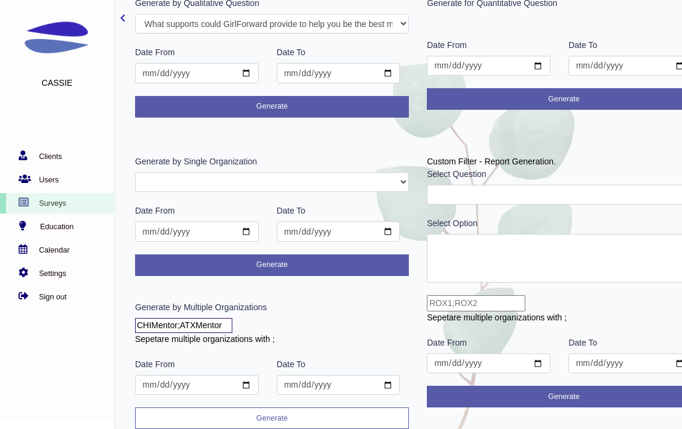 The height and width of the screenshot is (429, 682). Describe the element at coordinates (57, 39) in the screenshot. I see `img: main_logo.svg` at that location.